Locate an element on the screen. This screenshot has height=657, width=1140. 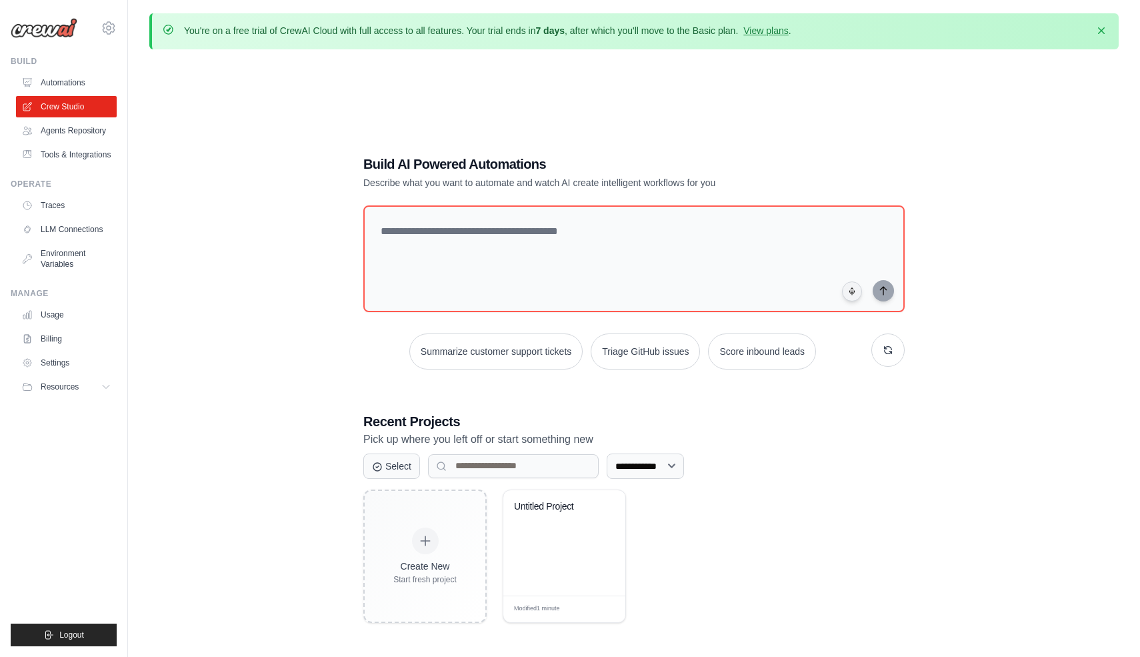
div: Manage is located at coordinates (63, 293).